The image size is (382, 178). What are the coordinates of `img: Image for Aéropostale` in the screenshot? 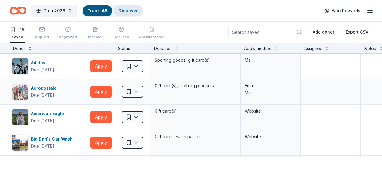 It's located at (20, 92).